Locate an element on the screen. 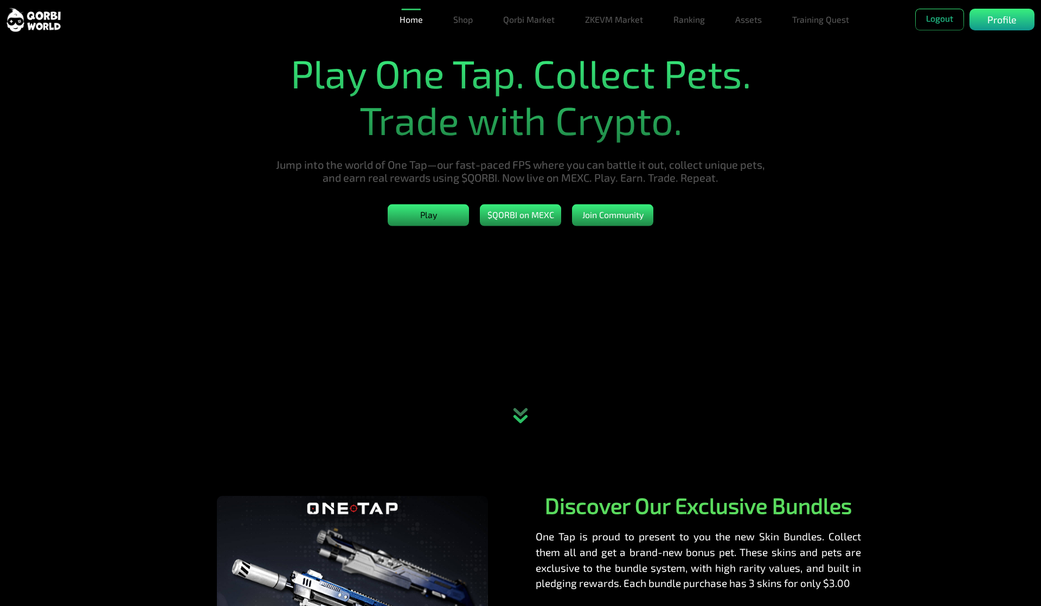 The height and width of the screenshot is (606, 1041). a: Home is located at coordinates (411, 20).